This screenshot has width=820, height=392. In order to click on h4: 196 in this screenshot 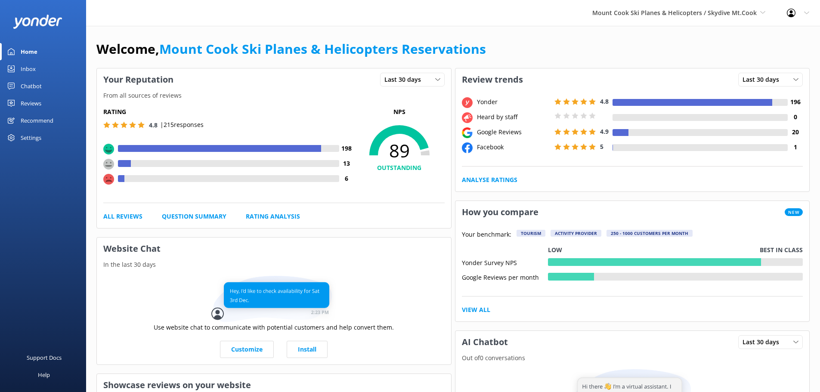, I will do `click(795, 102)`.